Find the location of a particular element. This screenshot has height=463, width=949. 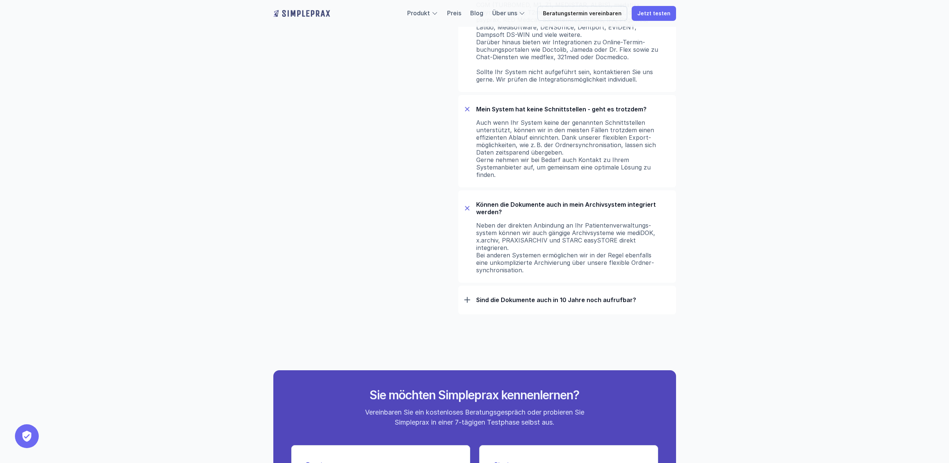

a: Produkt is located at coordinates (418, 13).